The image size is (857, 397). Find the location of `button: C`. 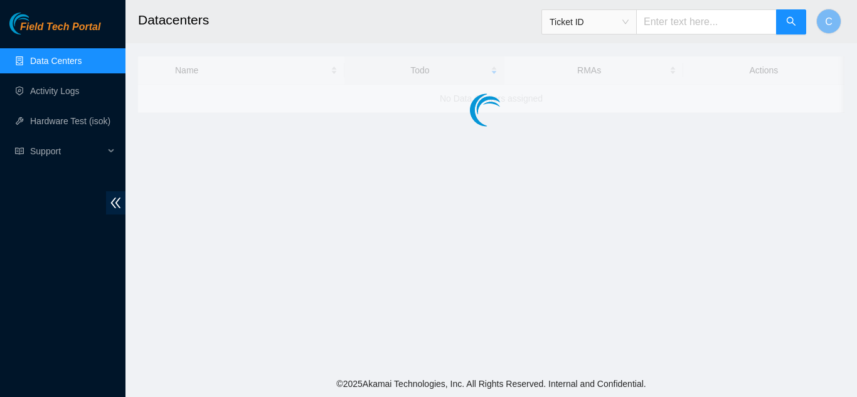

button: C is located at coordinates (828, 21).